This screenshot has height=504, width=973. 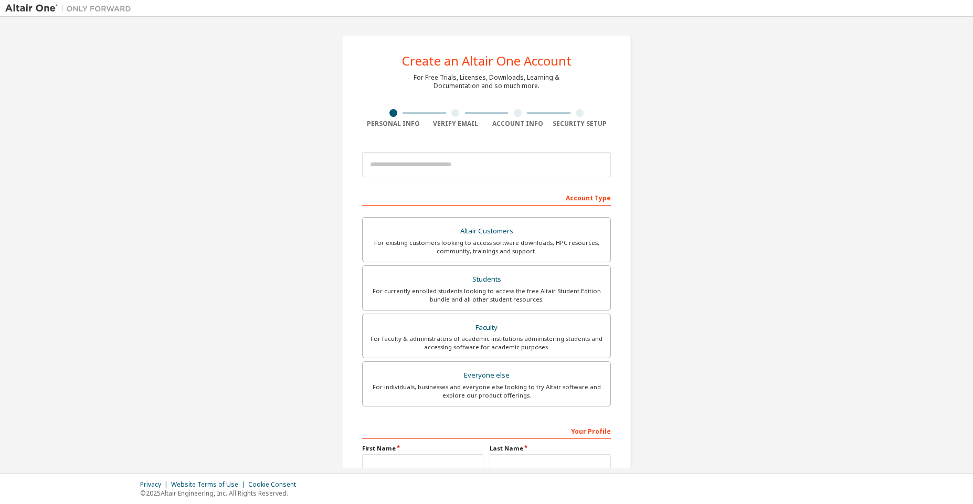 I want to click on div: Create an Altair One Account, so click(x=486, y=61).